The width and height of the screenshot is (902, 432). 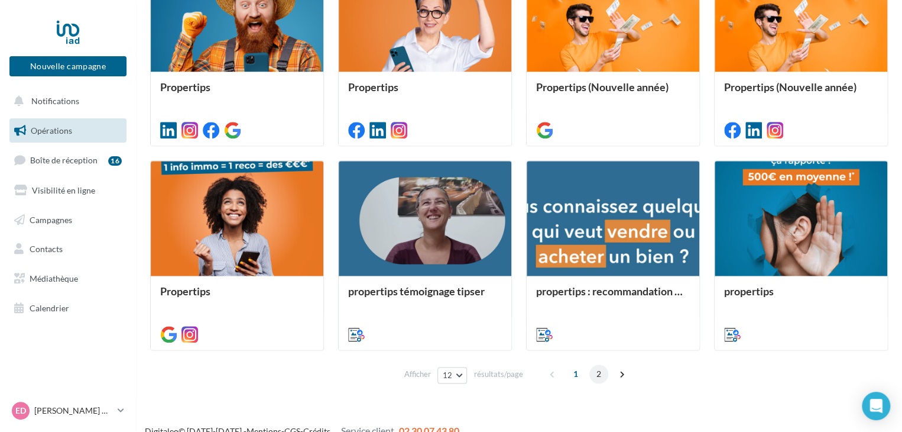 I want to click on a: Boîte de réception16, so click(x=68, y=160).